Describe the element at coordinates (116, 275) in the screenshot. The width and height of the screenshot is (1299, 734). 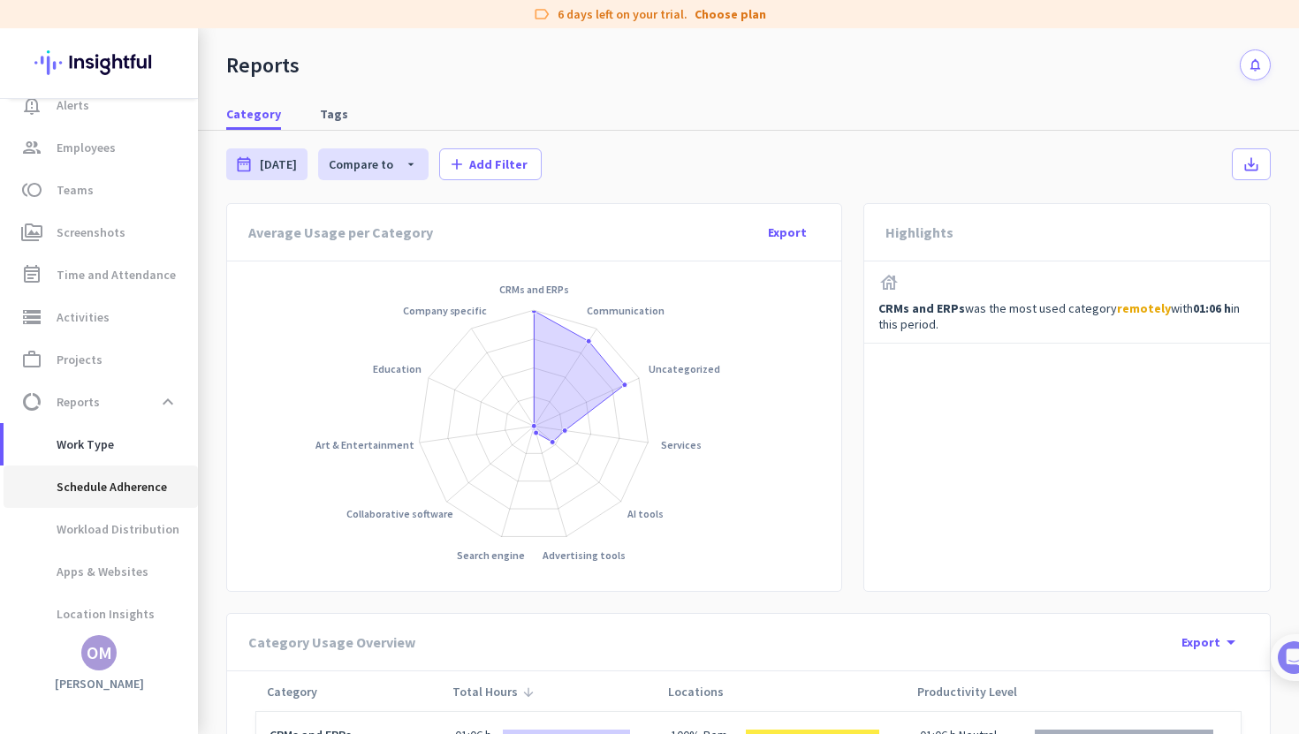
I see `span: Time and Attendance` at that location.